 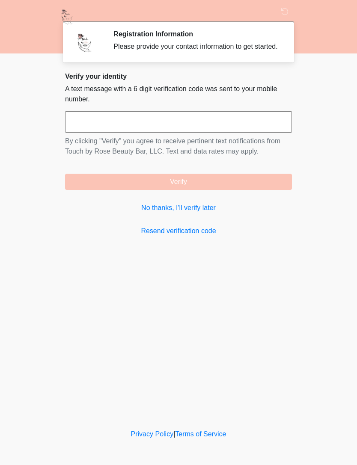 I want to click on a: Terms of Service, so click(x=200, y=434).